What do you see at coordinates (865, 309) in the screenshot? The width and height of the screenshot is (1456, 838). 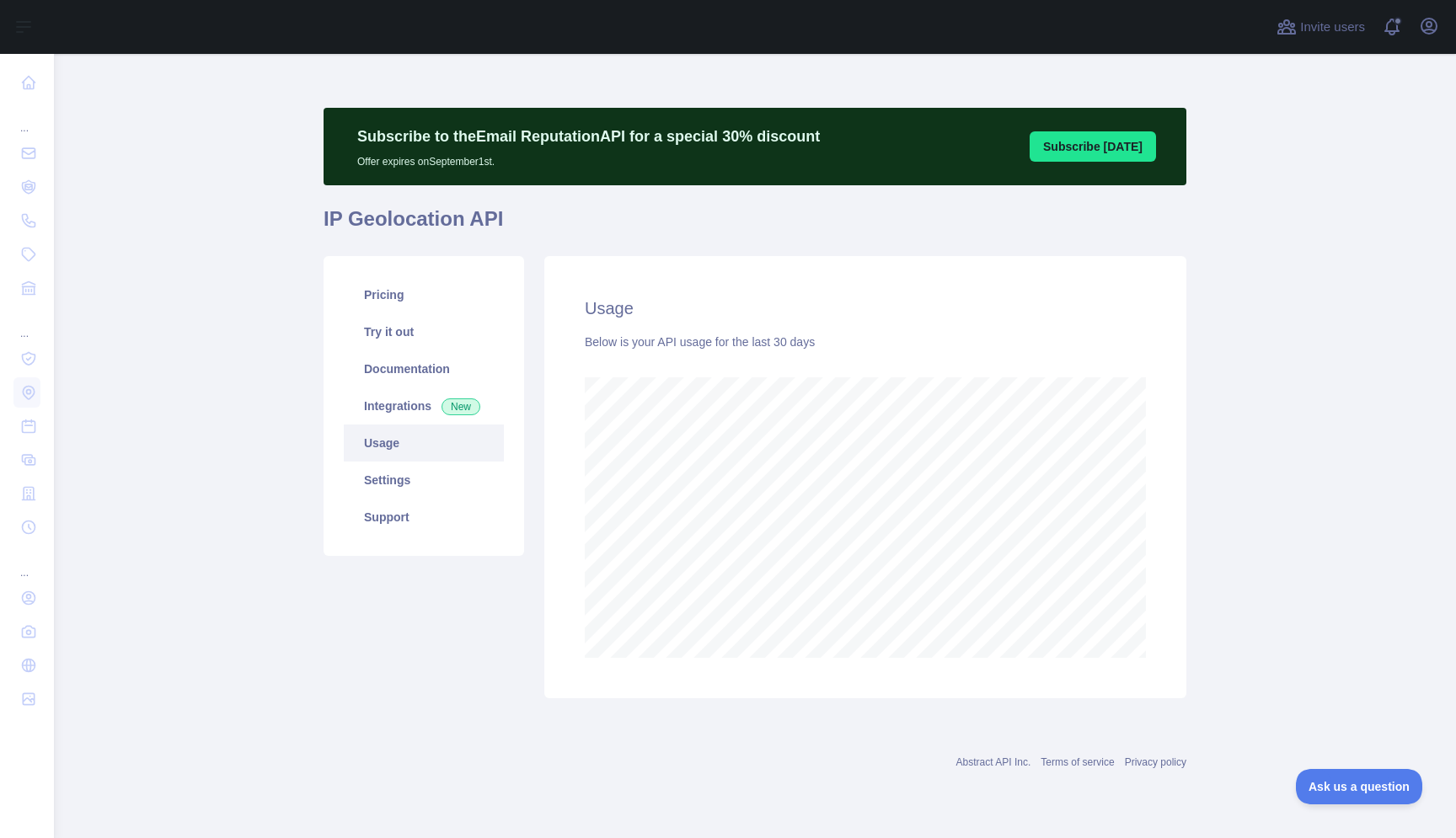 I see `h2: Usage` at bounding box center [865, 309].